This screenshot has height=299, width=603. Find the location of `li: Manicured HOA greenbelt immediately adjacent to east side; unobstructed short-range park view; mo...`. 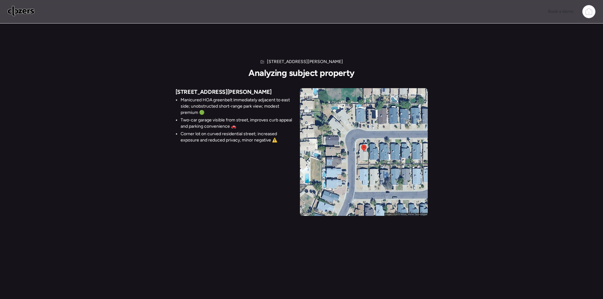

li: Manicured HOA greenbelt immediately adjacent to east side; unobstructed short-range park view; mo... is located at coordinates (238, 106).